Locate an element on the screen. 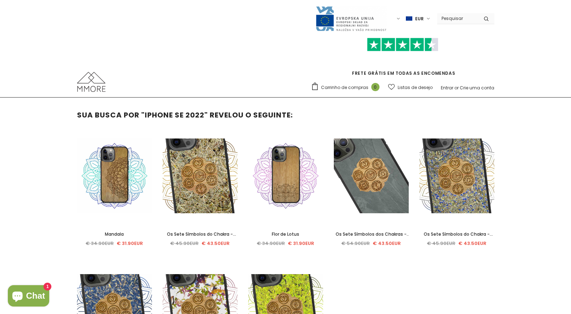  a: Os Sete Símbolos do Chakra - Lavanda is located at coordinates (457, 235).